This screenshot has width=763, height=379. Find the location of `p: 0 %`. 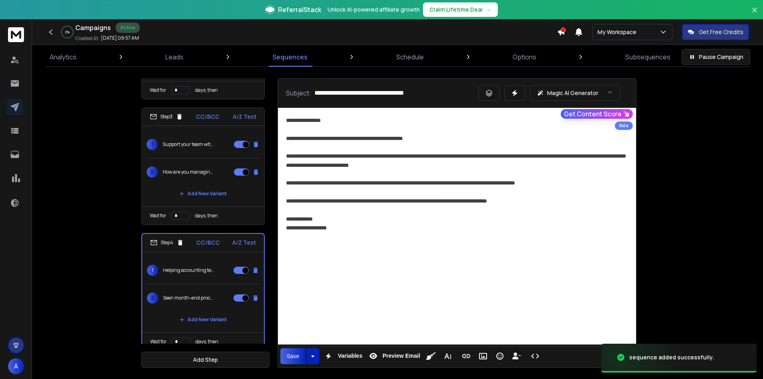

p: 0 % is located at coordinates (67, 32).